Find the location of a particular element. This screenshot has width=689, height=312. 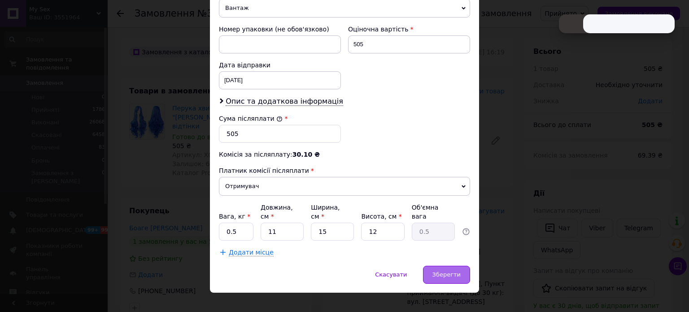

span: Платник комісії післяплати is located at coordinates (264, 170).